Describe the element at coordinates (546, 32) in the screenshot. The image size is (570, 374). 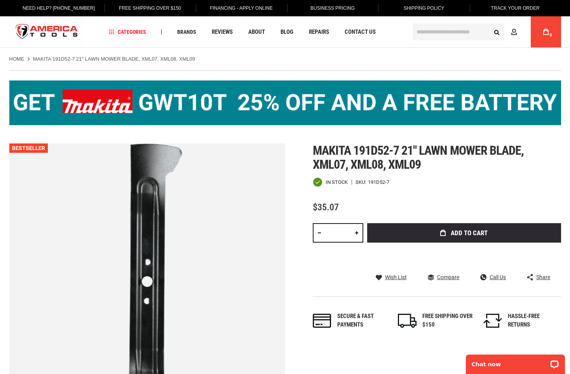
I see `a: 0` at that location.